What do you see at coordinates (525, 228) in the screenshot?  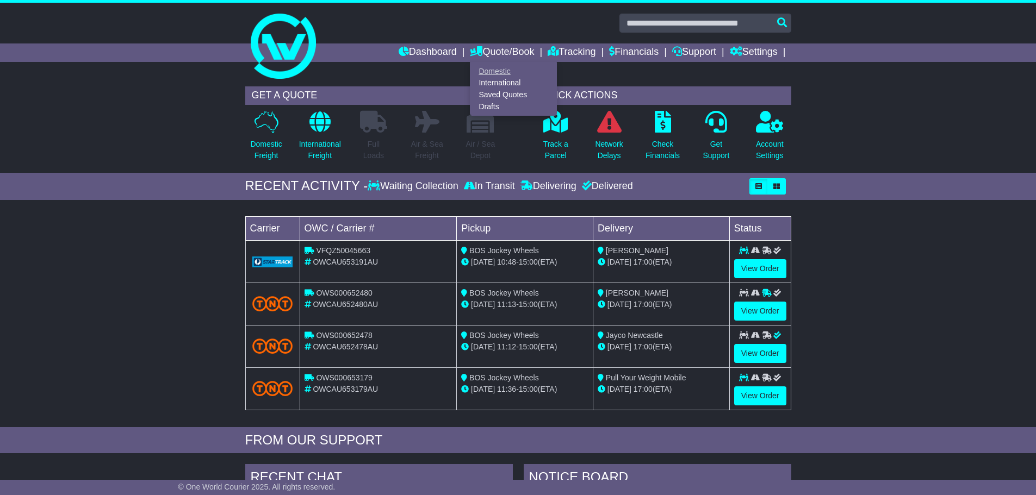 I see `td: Pickup` at bounding box center [525, 228].